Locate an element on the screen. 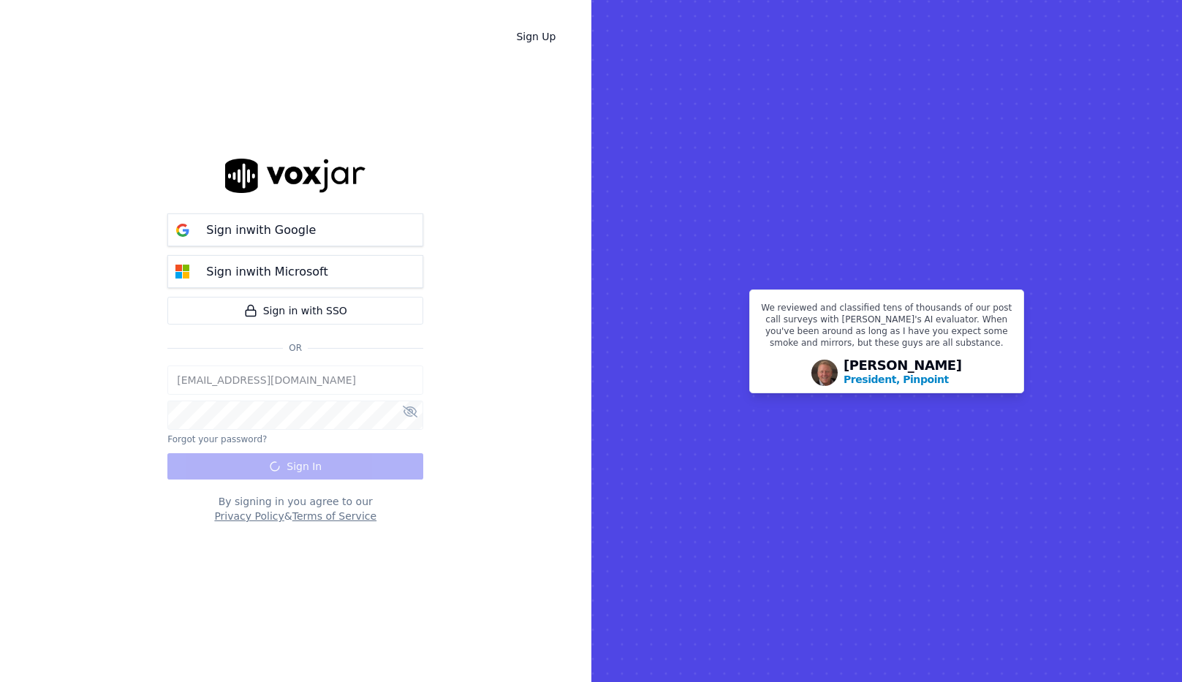  button: Sign inwith Microsoft is located at coordinates (295, 271).